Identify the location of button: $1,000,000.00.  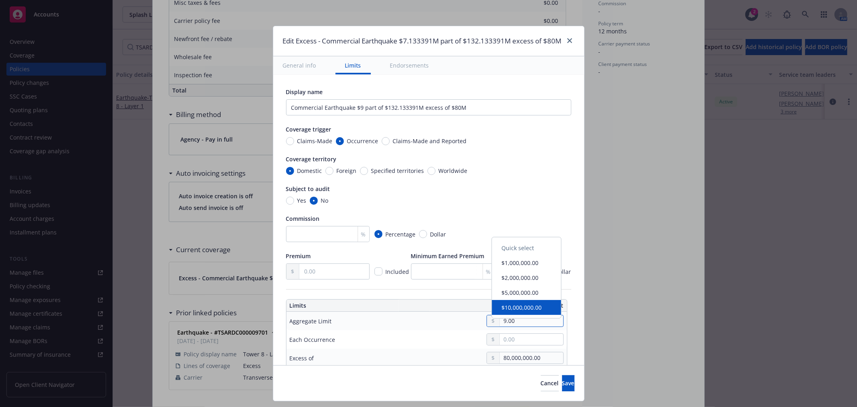
(526, 262).